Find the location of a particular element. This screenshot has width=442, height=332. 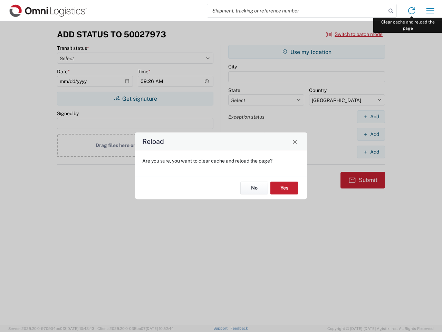

p: Are you sure, you want to clear cache and reload the page? is located at coordinates (221, 161).